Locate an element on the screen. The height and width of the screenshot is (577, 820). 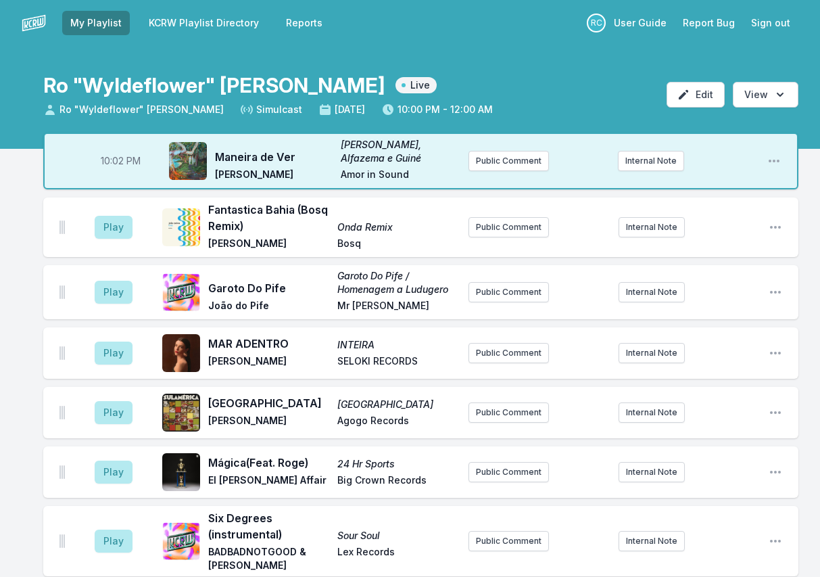
span: Garoto Do Pife is located at coordinates (268, 288).